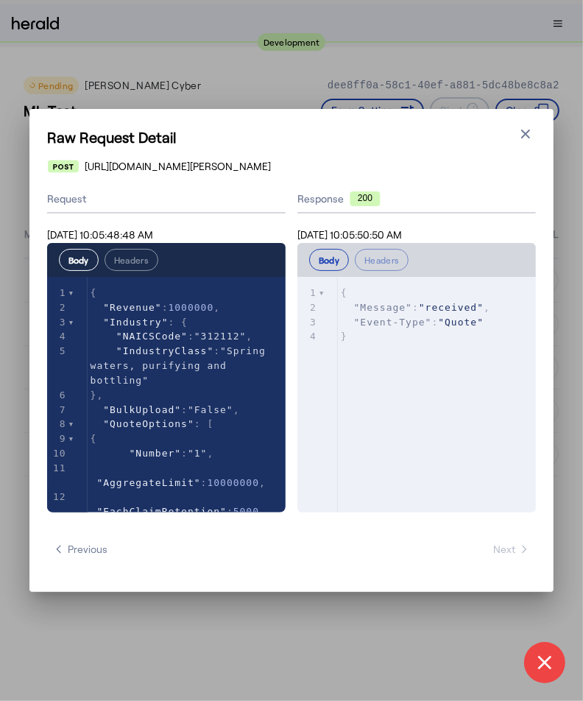 The width and height of the screenshot is (583, 701). I want to click on div: Request, so click(166, 200).